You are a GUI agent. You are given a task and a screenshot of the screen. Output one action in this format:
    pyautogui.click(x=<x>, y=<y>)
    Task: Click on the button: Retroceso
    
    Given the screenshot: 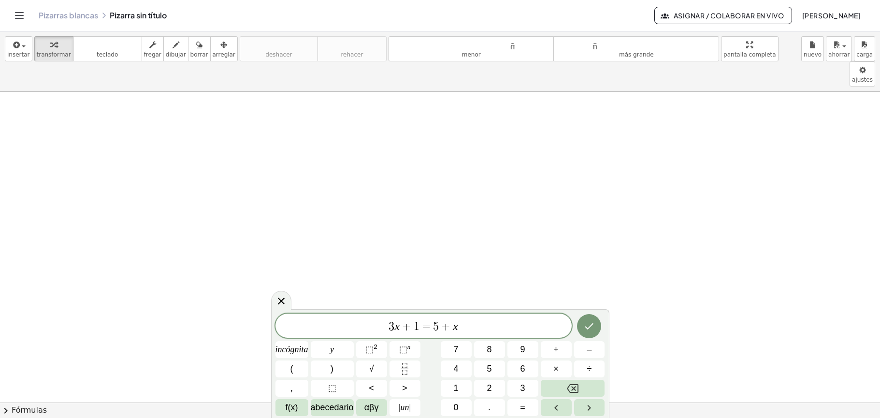 What is the action you would take?
    pyautogui.click(x=573, y=388)
    